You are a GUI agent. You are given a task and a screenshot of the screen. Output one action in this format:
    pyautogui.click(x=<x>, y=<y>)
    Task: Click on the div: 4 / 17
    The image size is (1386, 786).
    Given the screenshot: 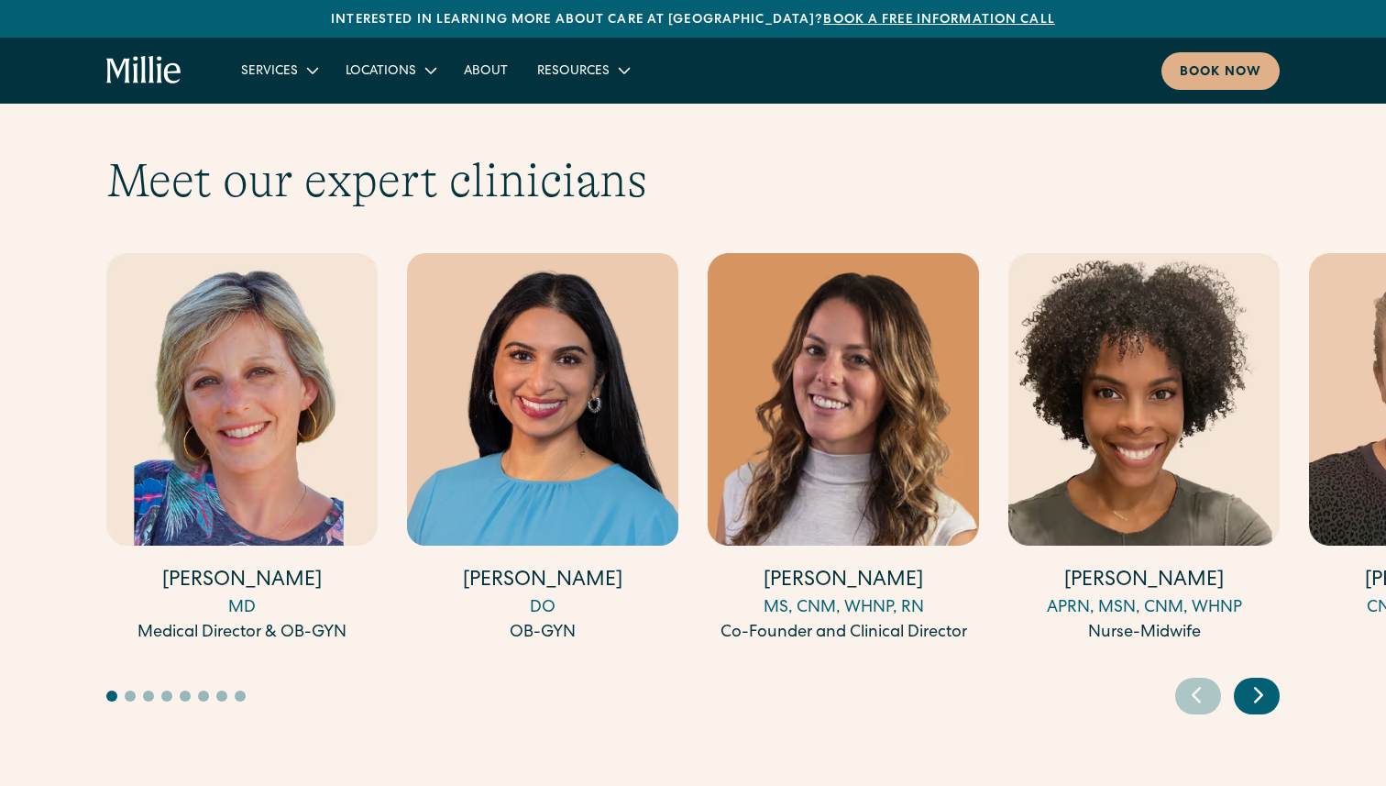 What is the action you would take?
    pyautogui.click(x=1144, y=450)
    